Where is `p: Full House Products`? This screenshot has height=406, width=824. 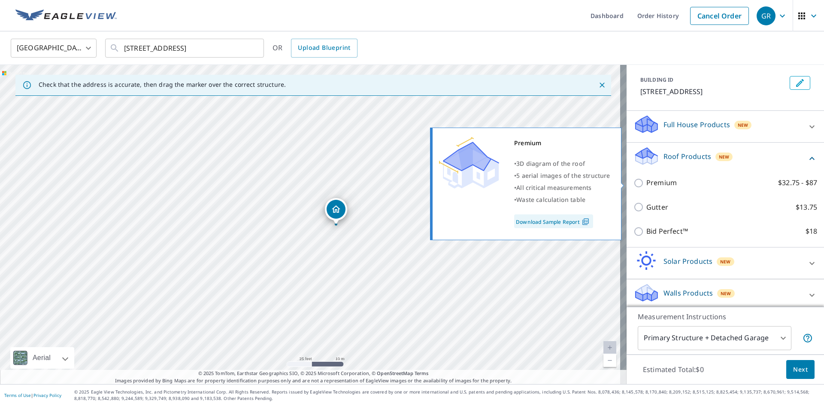 p: Full House Products is located at coordinates (697, 125).